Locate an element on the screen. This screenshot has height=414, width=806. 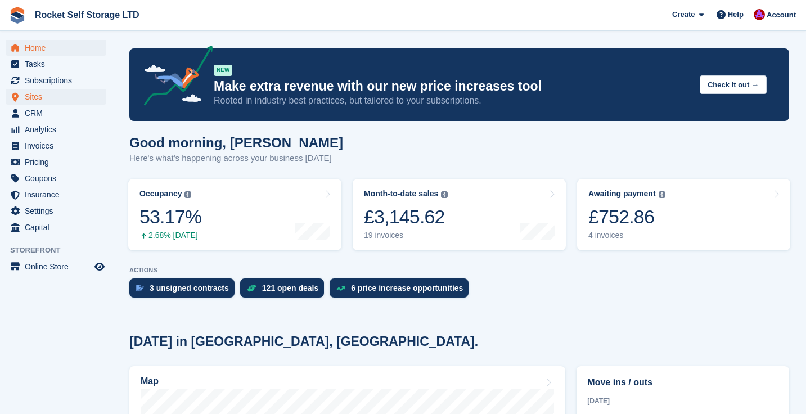
div: £3,145.62 is located at coordinates (406, 217).